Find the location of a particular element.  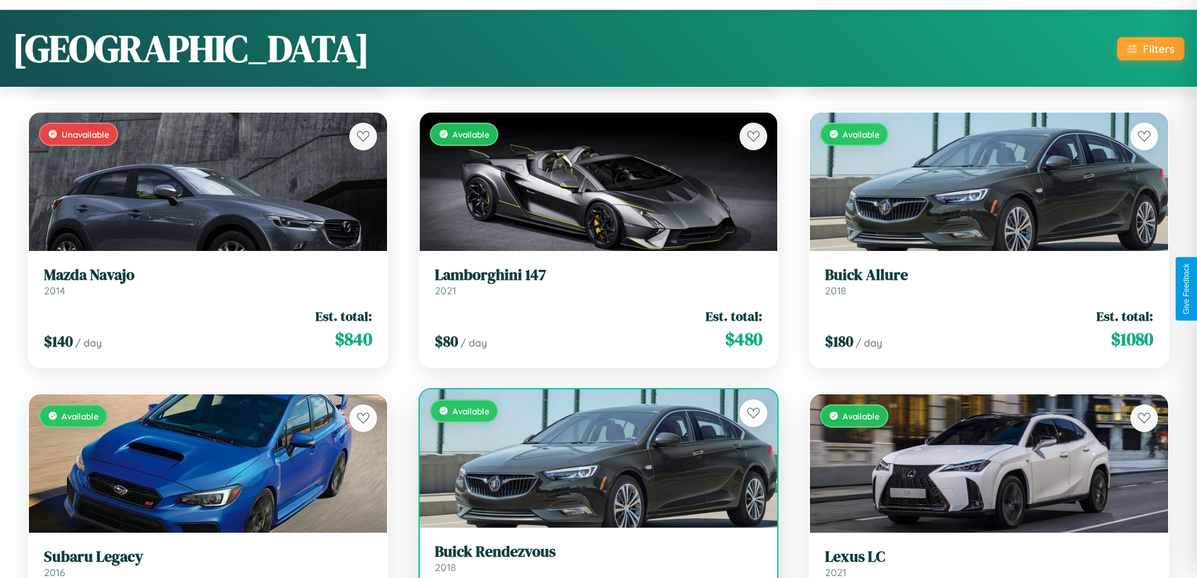

span: $ 1080 is located at coordinates (1132, 339).